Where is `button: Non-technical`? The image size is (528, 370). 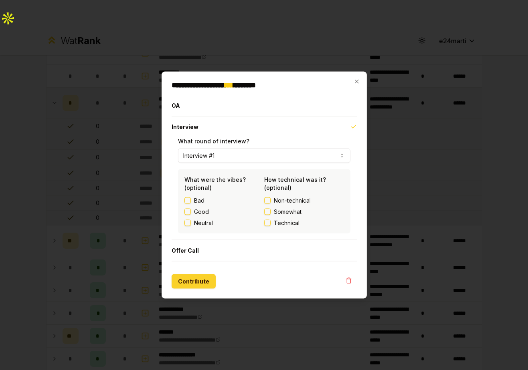
button: Non-technical is located at coordinates (267, 201).